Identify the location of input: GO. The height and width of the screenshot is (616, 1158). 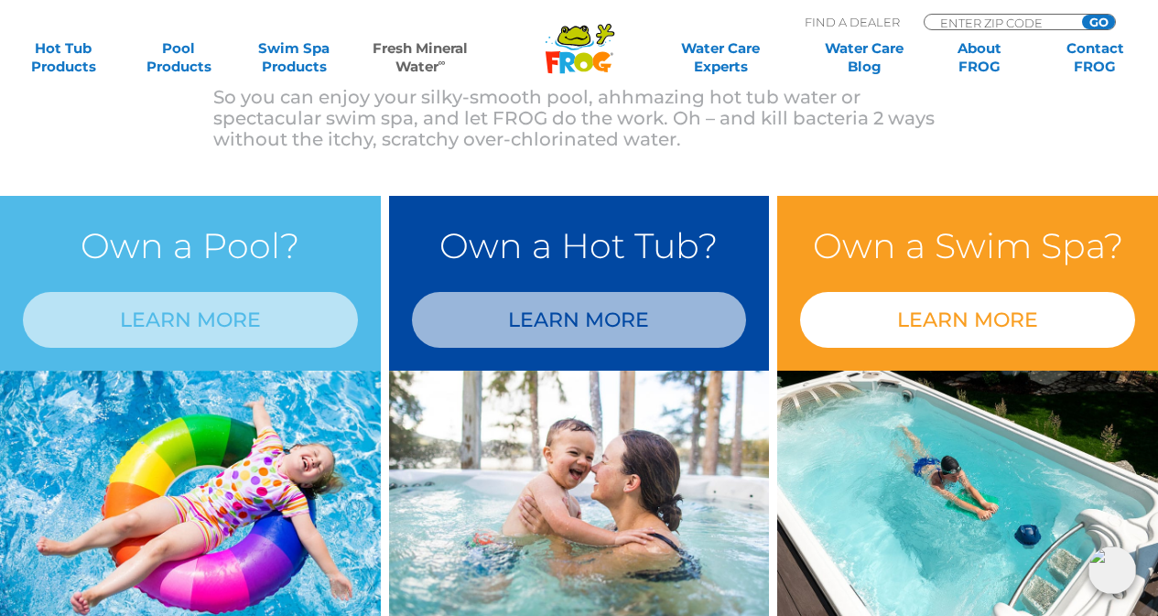
(1099, 22).